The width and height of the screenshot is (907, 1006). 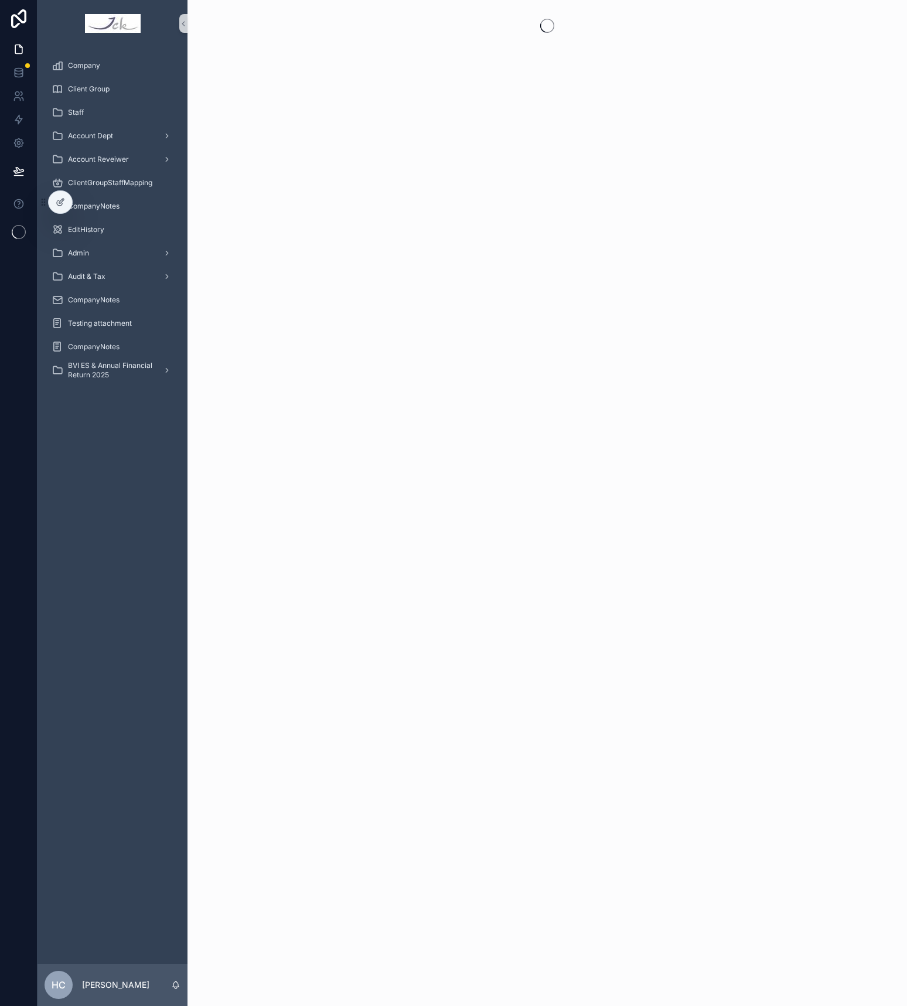 What do you see at coordinates (112, 23) in the screenshot?
I see `img: App logo` at bounding box center [112, 23].